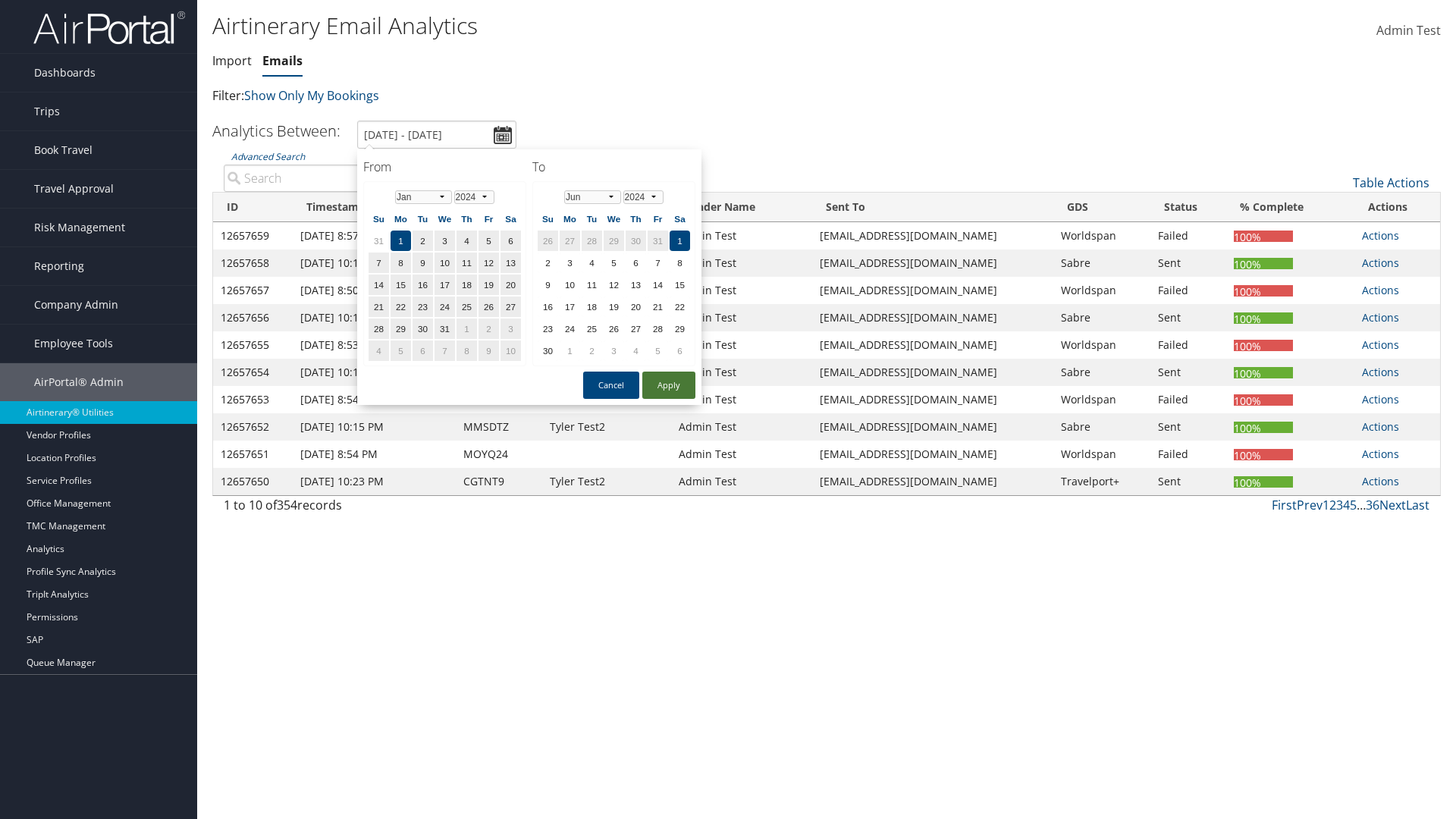 The image size is (1456, 819). What do you see at coordinates (592, 350) in the screenshot?
I see `td: 2` at bounding box center [592, 350].